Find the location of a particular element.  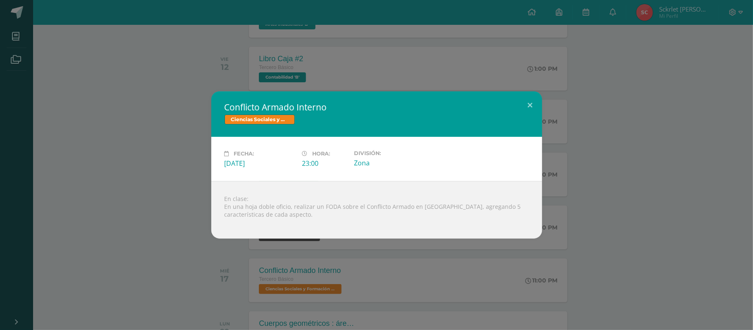

span: Hora: is located at coordinates (322, 154).